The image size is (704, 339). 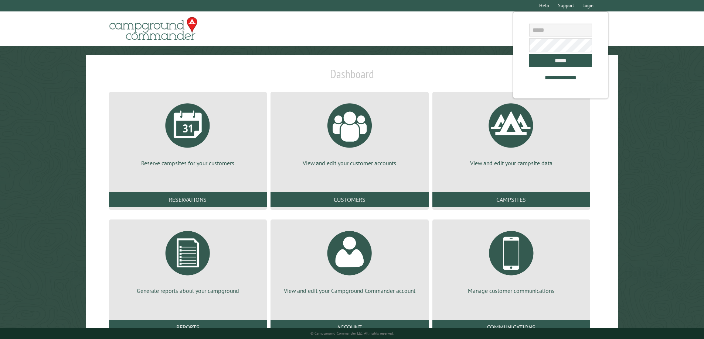 I want to click on a: Account, so click(x=349, y=328).